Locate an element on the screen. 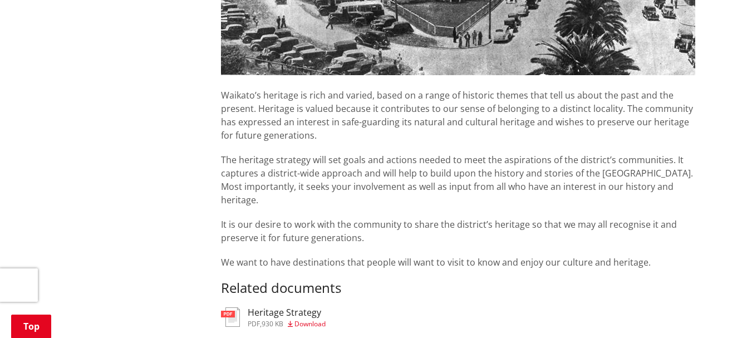 Image resolution: width=752 pixels, height=338 pixels. p: We want to have destinations that people will want to visit to know and enjoy our culture and her... is located at coordinates (458, 262).